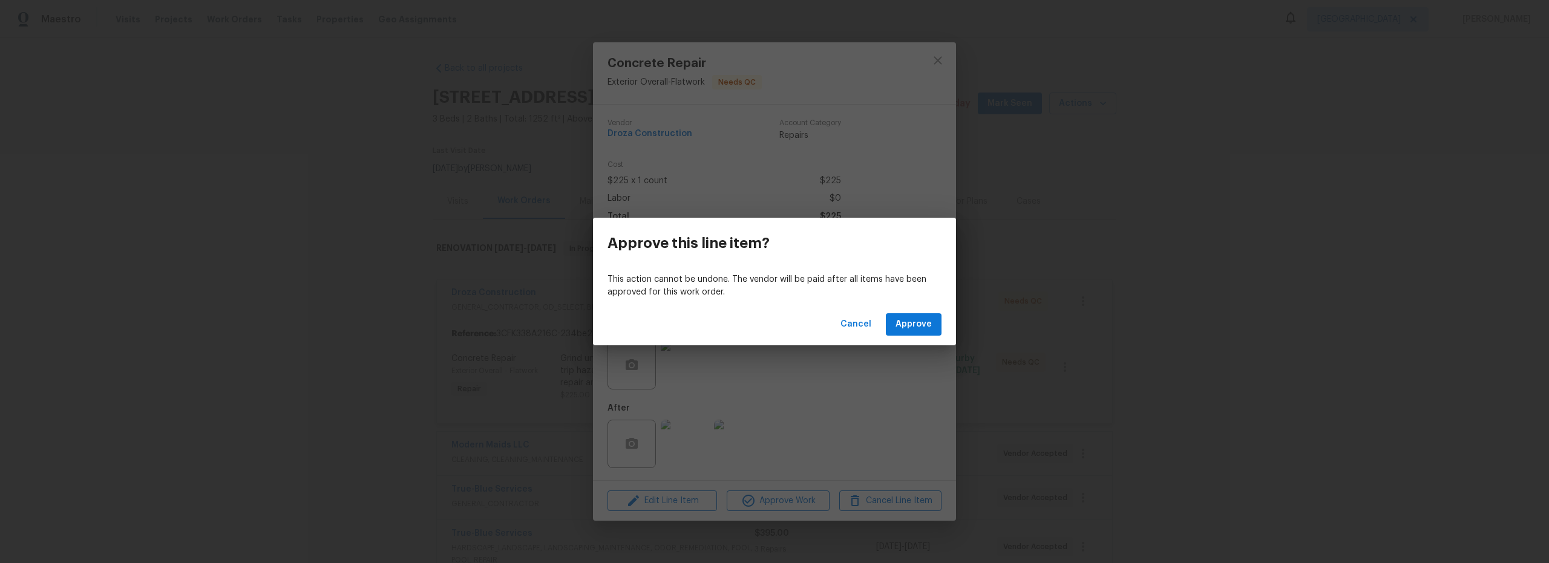 This screenshot has width=1549, height=563. I want to click on button: Approve, so click(913, 324).